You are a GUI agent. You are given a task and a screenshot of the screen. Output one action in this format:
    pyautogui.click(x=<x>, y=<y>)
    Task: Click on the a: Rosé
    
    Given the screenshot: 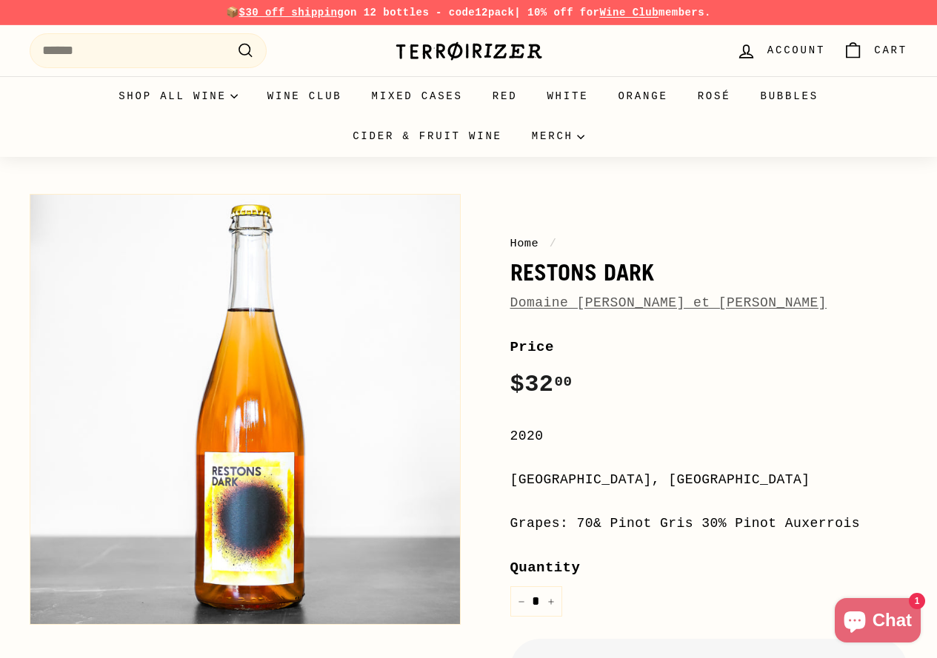 What is the action you would take?
    pyautogui.click(x=714, y=96)
    